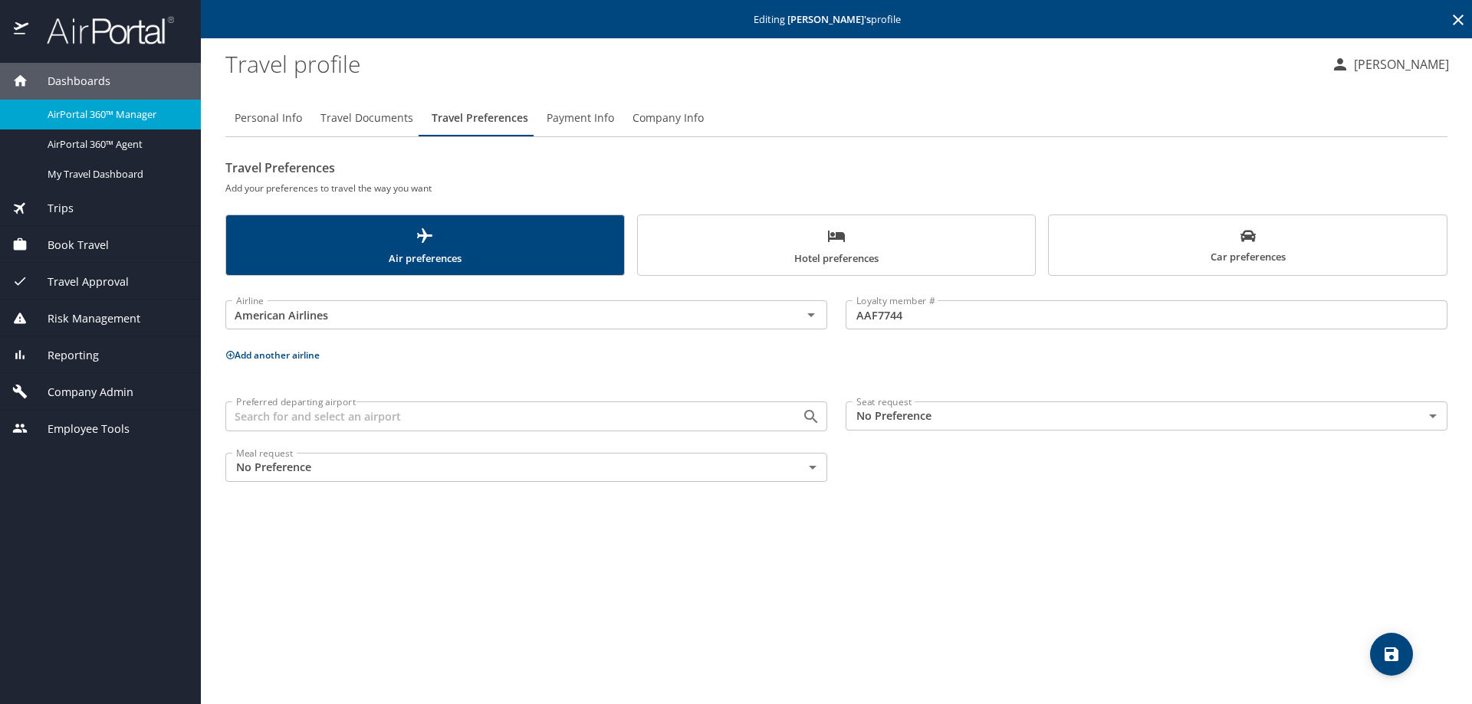  What do you see at coordinates (504, 315) in the screenshot?
I see `input: Select an Airline` at bounding box center [504, 315].